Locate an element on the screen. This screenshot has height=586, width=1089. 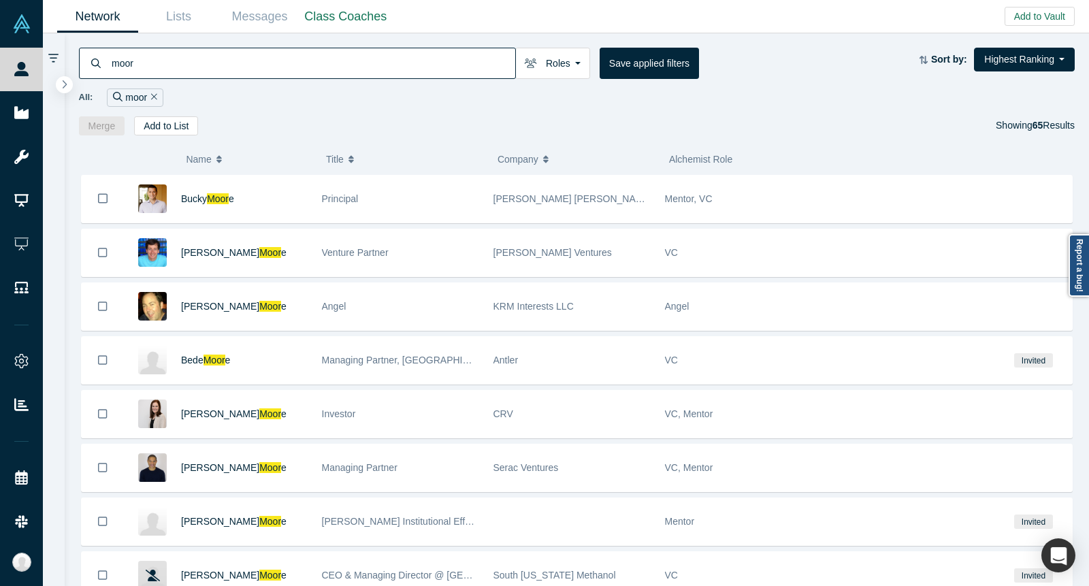
span: Managing Partner is located at coordinates (359, 468).